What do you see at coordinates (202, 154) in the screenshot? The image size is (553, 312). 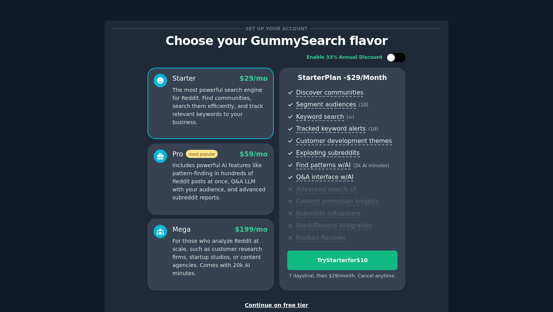 I see `span: most popular` at bounding box center [202, 154].